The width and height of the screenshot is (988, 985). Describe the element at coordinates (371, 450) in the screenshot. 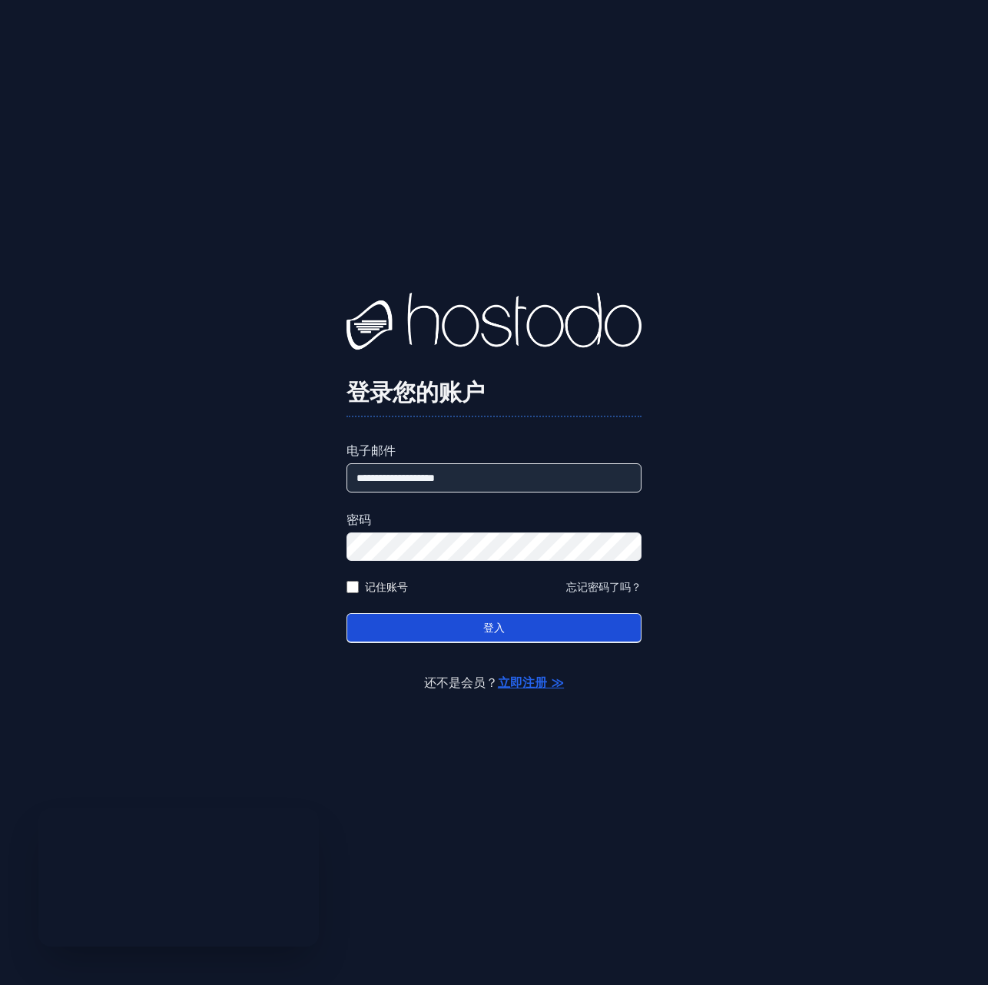

I see `font: 电子邮件` at that location.